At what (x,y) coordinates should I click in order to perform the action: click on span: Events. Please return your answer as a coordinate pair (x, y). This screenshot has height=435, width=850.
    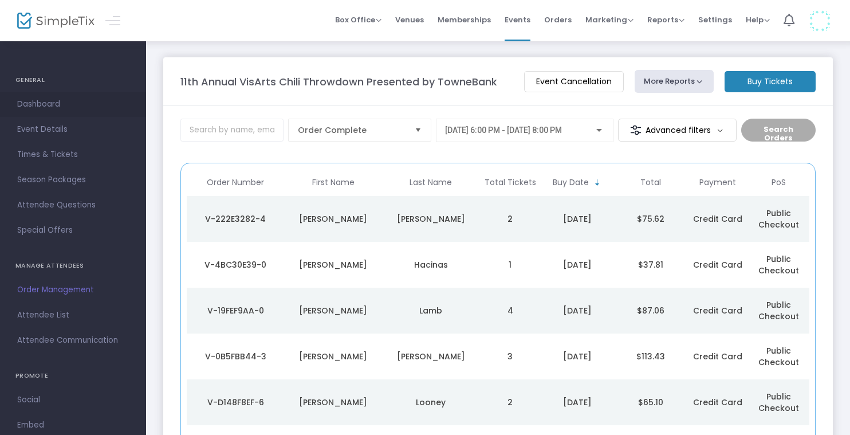
    Looking at the image, I should click on (517, 19).